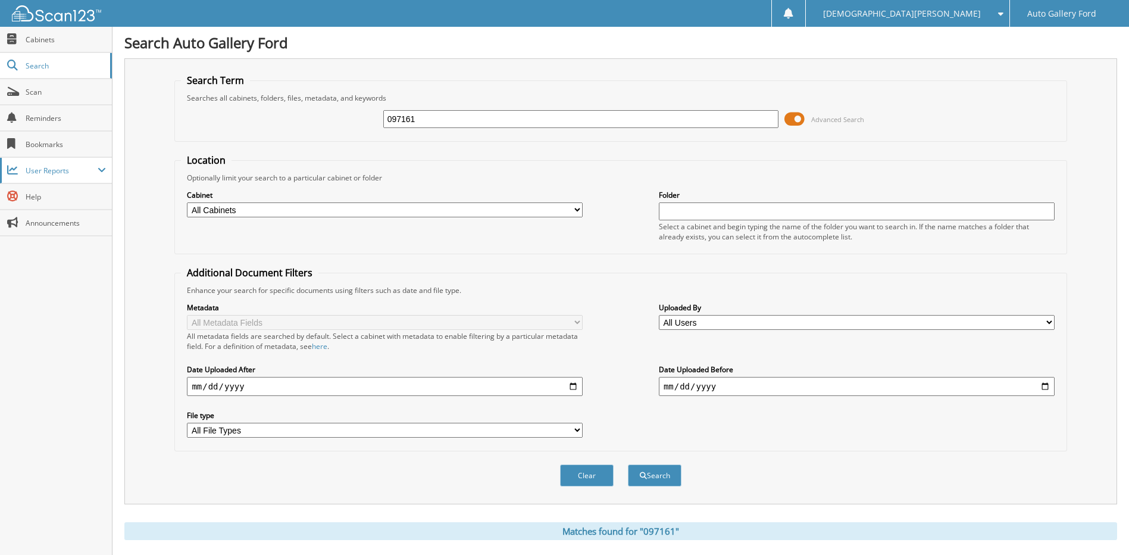 This screenshot has height=555, width=1129. I want to click on label: Uploaded By, so click(856, 307).